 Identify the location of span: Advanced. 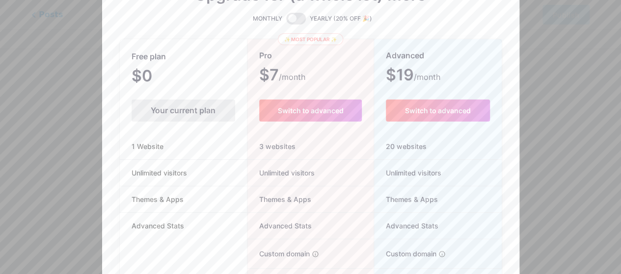
(405, 55).